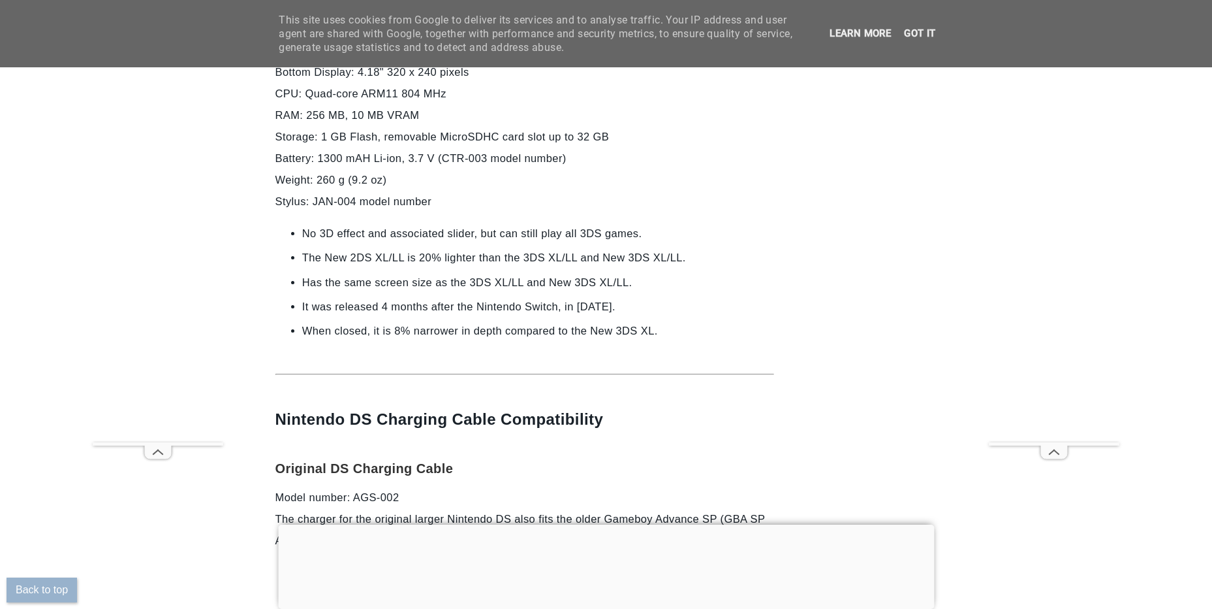  Describe the element at coordinates (525, 407) in the screenshot. I see `h1: Nintendo DS Charging Cable Compatibility` at that location.